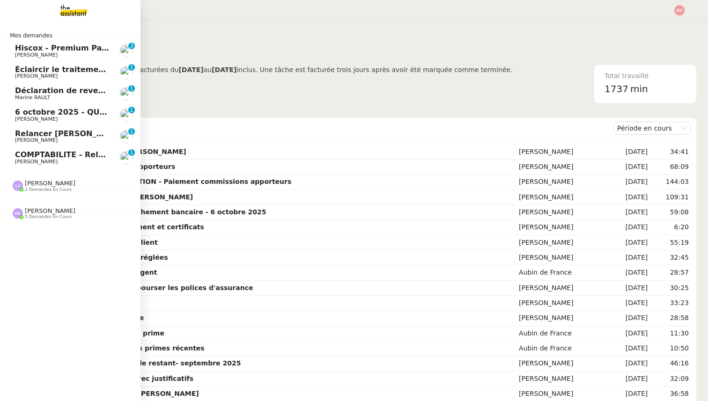 Image resolution: width=708 pixels, height=401 pixels. I want to click on span: Hiscox - Premium Payment Reminder, so click(93, 48).